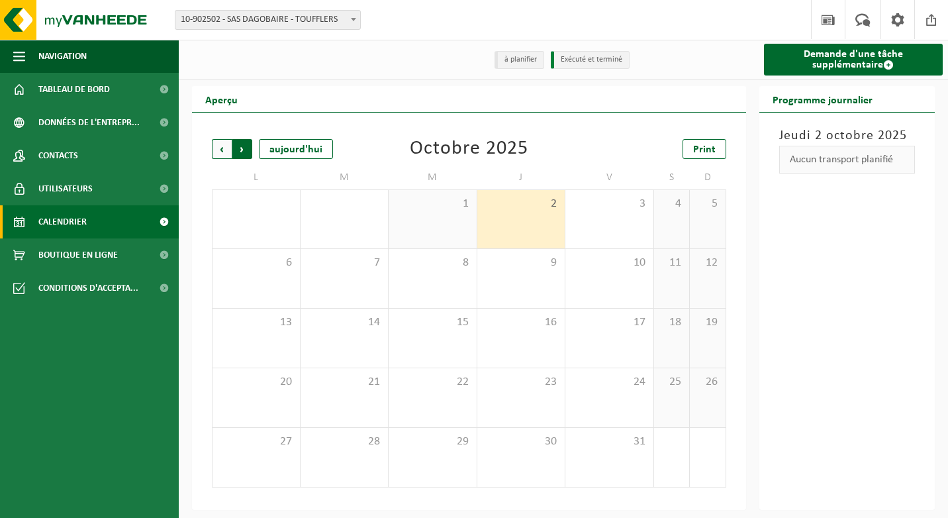 The width and height of the screenshot is (948, 518). Describe the element at coordinates (256, 442) in the screenshot. I see `span: 27` at that location.